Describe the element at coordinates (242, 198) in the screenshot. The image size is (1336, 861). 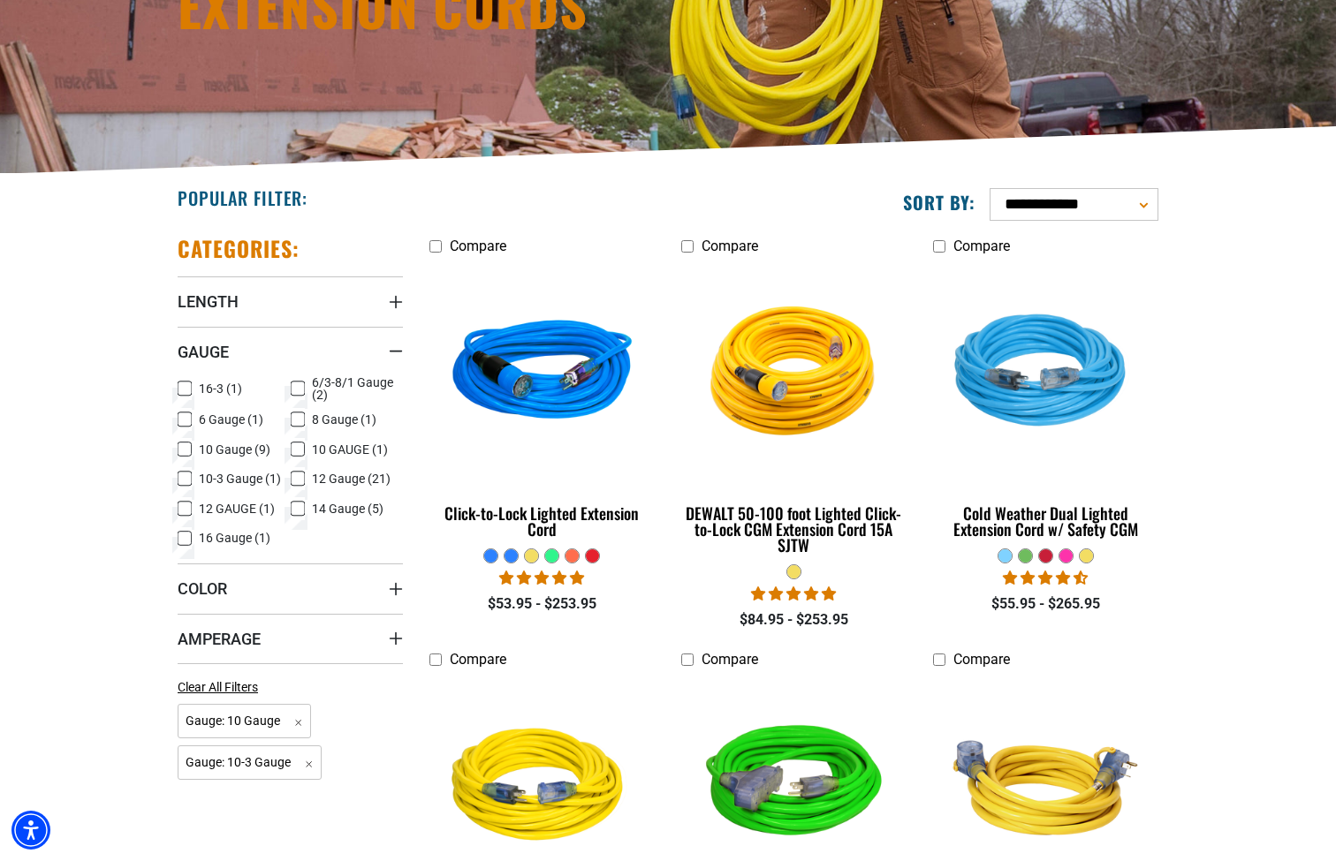
I see `h2: Popular Filter:` at that location.